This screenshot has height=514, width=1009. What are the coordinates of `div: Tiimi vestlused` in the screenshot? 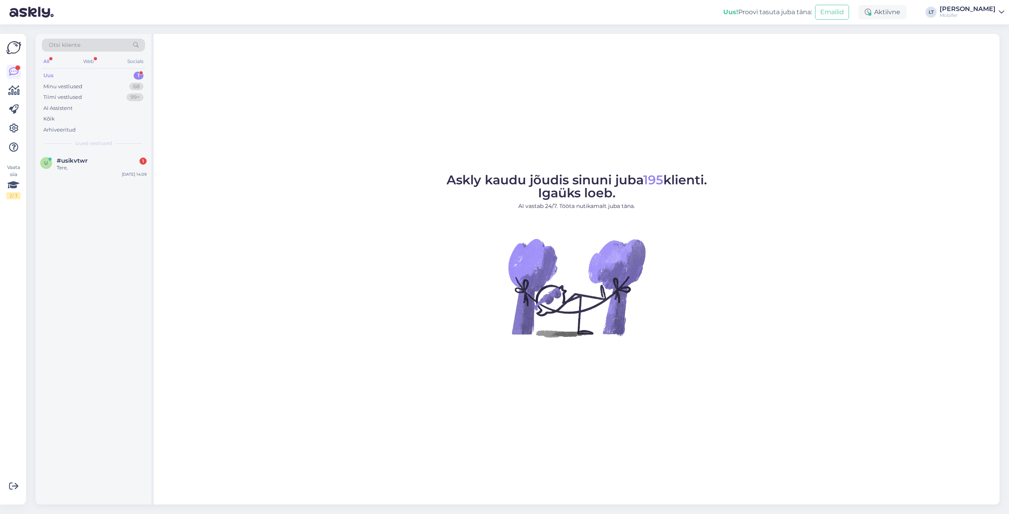 It's located at (63, 97).